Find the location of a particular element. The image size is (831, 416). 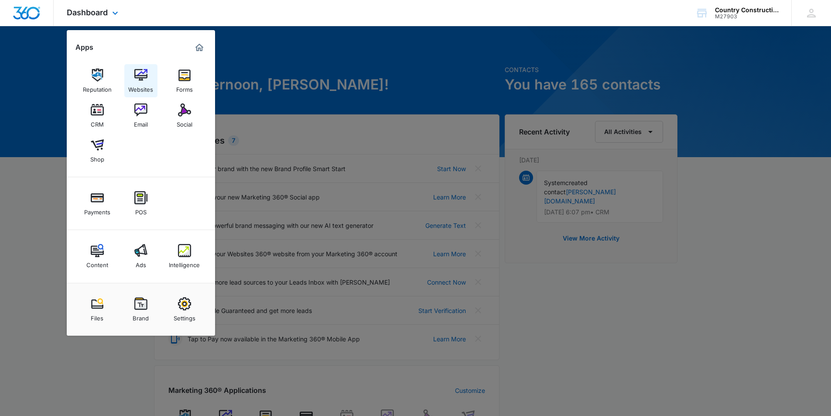

div: Websites is located at coordinates (141, 87).